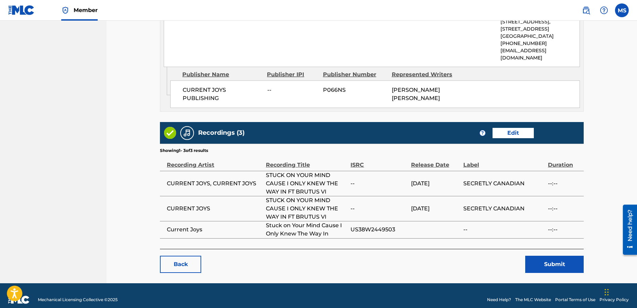  I want to click on div: Release Date, so click(436, 161).